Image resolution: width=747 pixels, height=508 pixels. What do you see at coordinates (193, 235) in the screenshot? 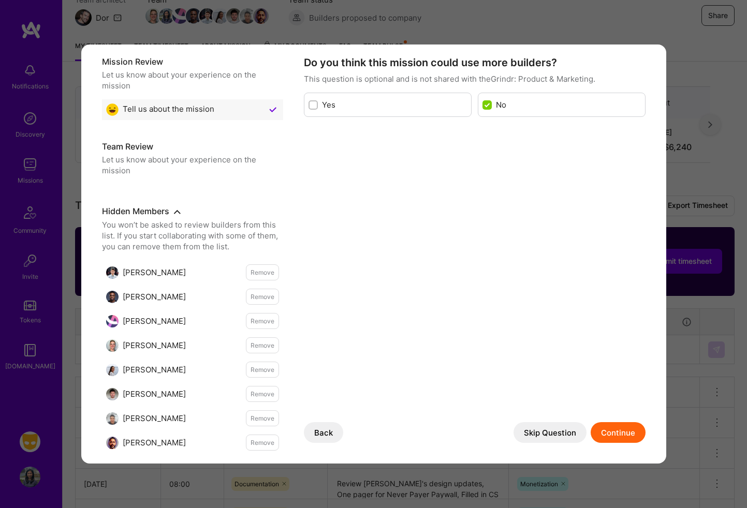
I see `div: You won’t be asked to review builders from this list. If you start collaborating with some of the...` at bounding box center [193, 235].